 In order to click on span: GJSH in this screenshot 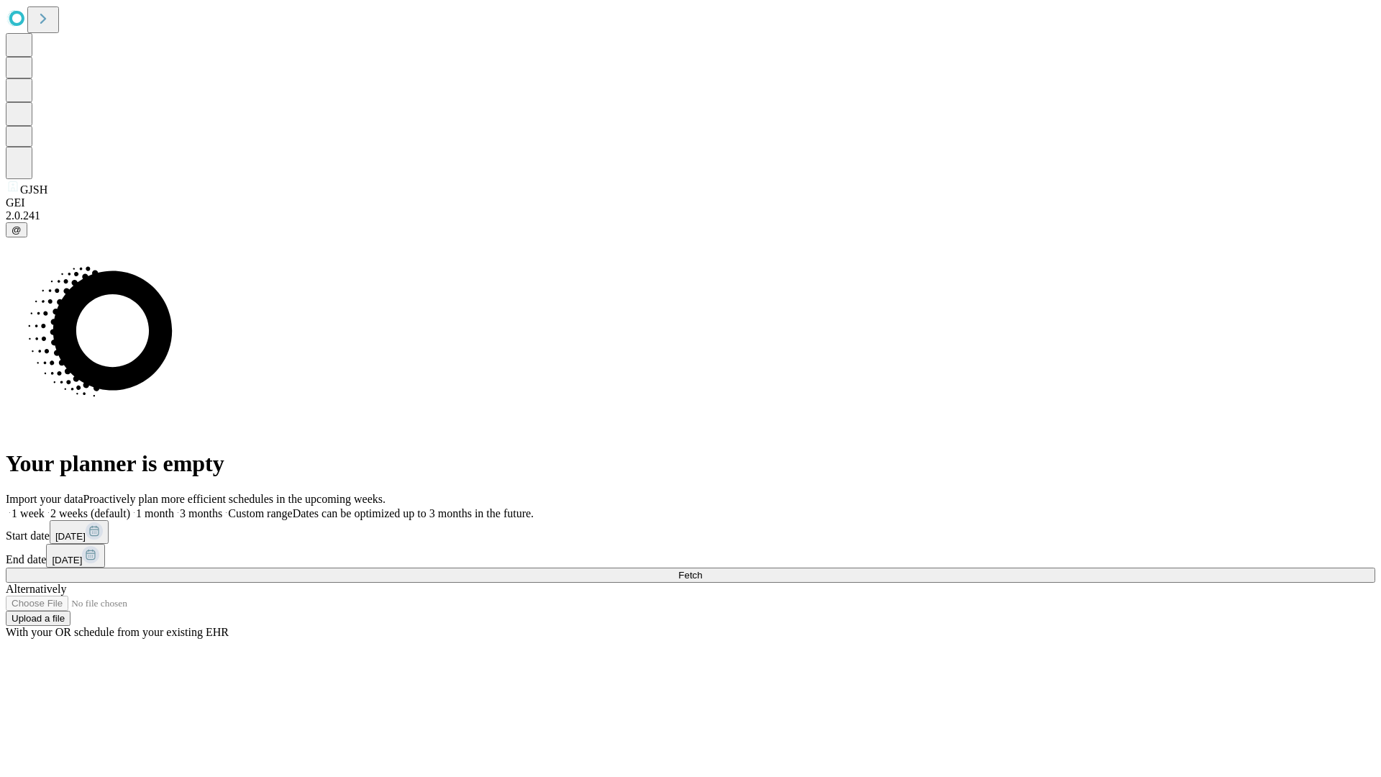, I will do `click(34, 189)`.